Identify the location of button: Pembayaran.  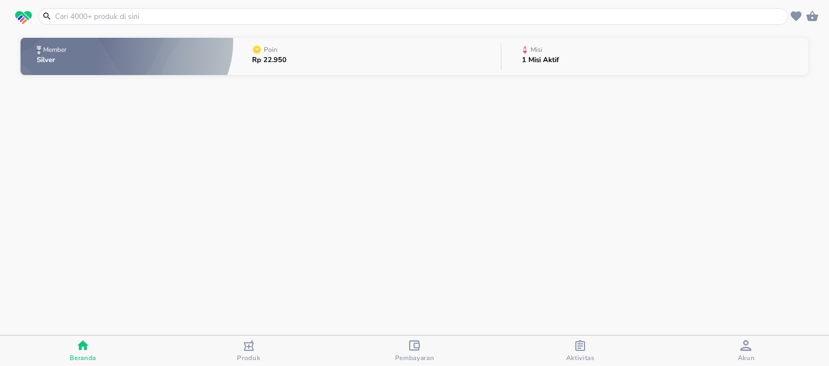
(414, 351).